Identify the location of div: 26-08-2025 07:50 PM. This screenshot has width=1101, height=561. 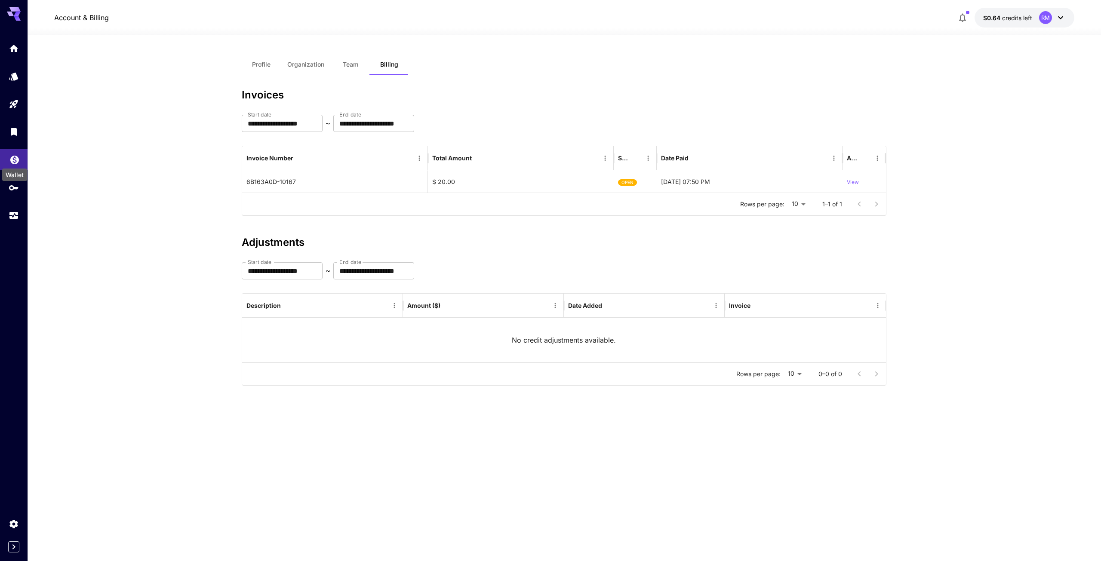
(750, 182).